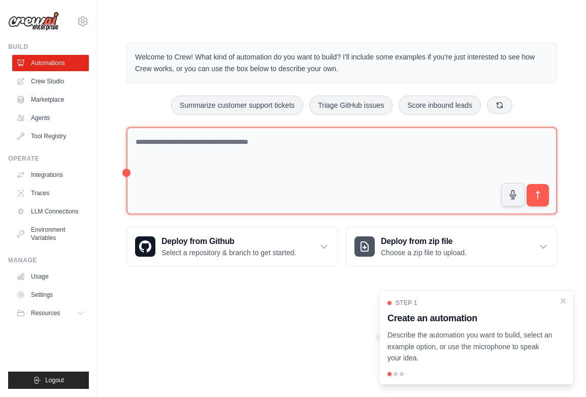 This screenshot has width=586, height=397. I want to click on div: Operate, so click(48, 158).